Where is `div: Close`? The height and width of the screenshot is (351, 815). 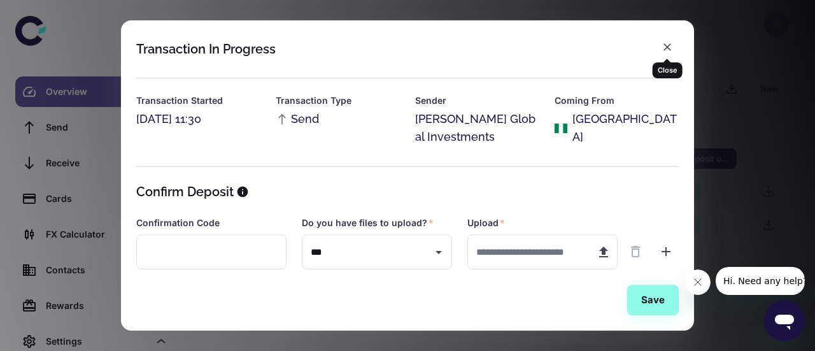
div: Close is located at coordinates (667, 70).